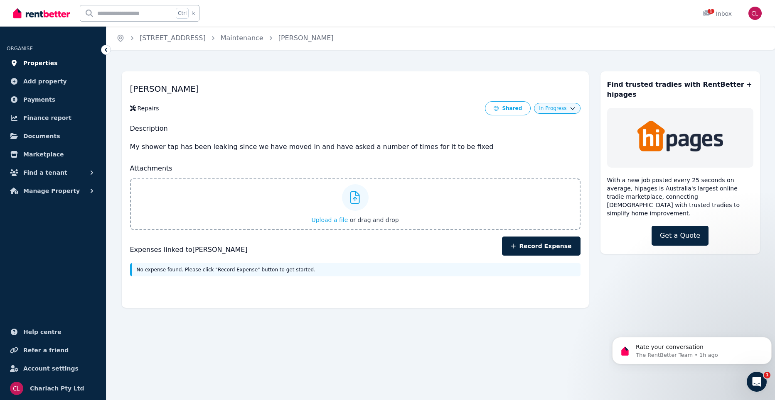  I want to click on p: Message from The RentBetter Team, sent 1h ago, so click(90, 36).